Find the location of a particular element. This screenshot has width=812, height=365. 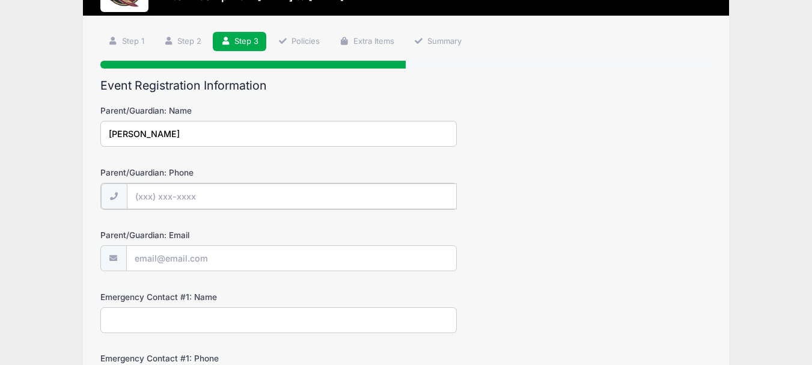

label: Parent/Guardian: Name is located at coordinates (202, 111).